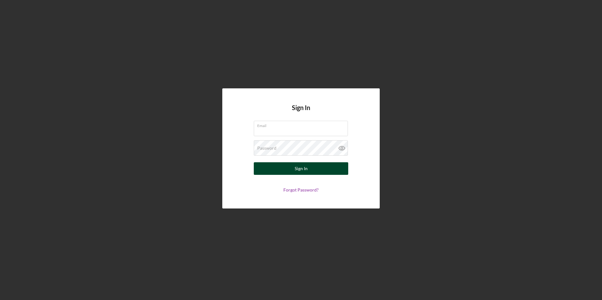  Describe the element at coordinates (301, 112) in the screenshot. I see `h4: Sign In` at that location.